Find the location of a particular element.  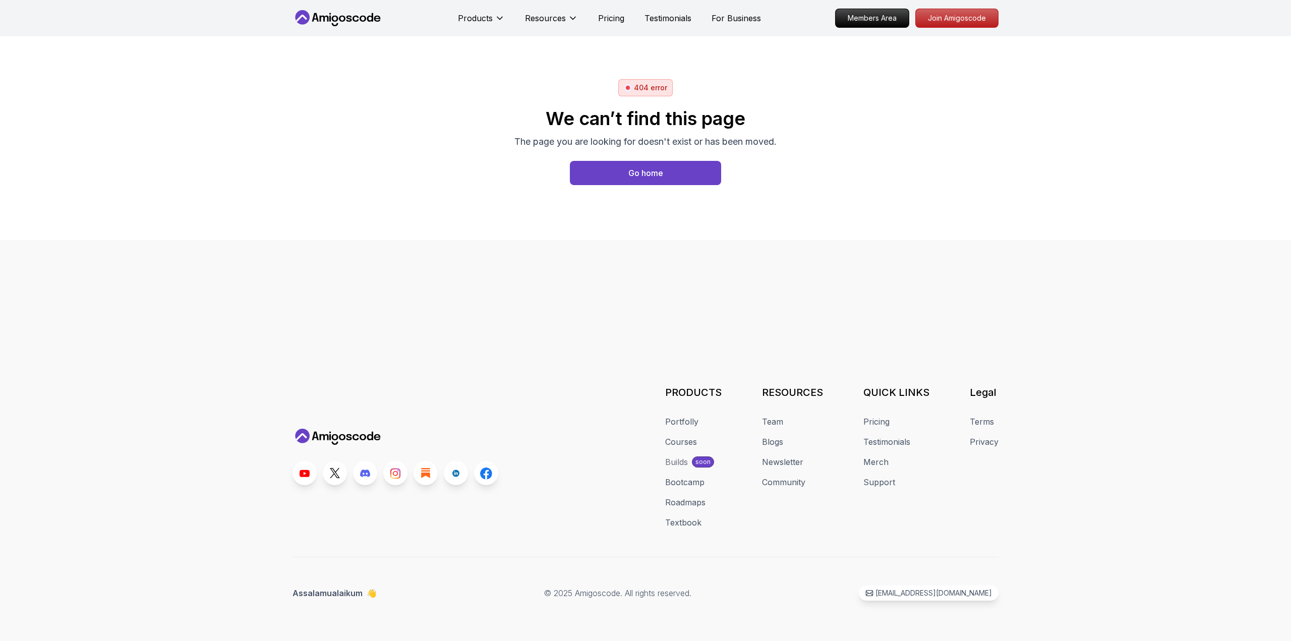

p: For Business is located at coordinates (736, 18).